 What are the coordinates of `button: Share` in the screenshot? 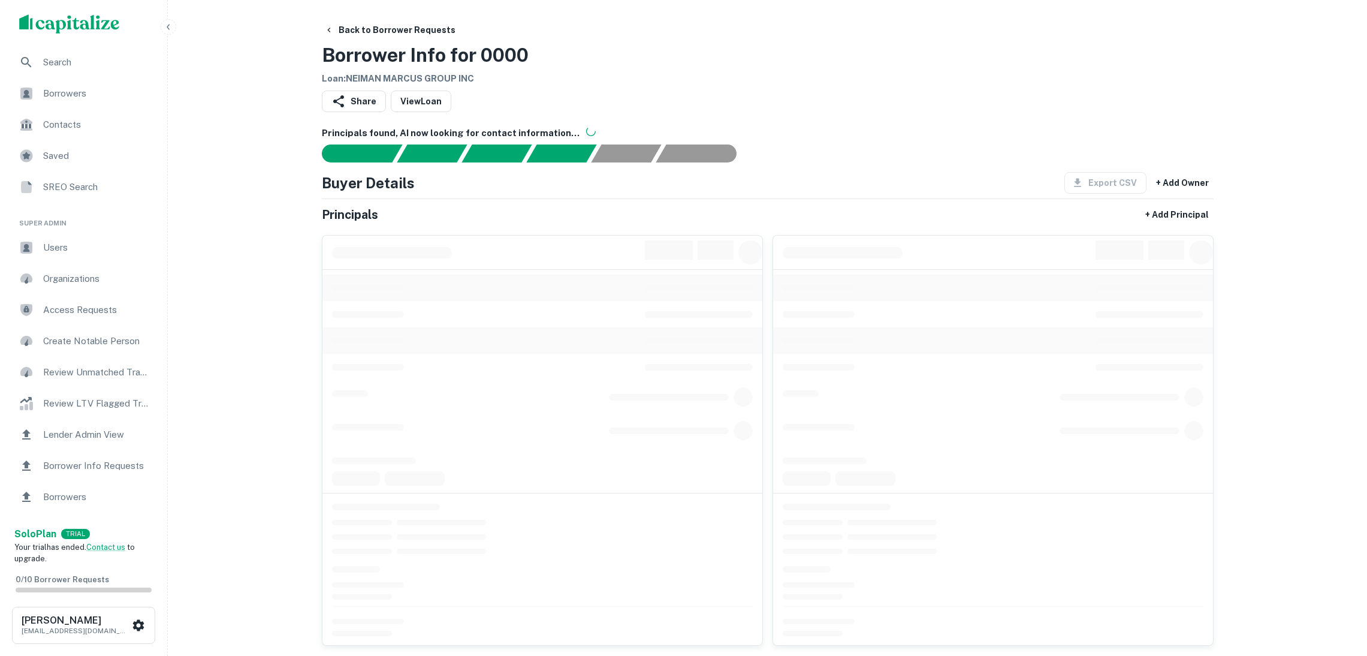 It's located at (354, 101).